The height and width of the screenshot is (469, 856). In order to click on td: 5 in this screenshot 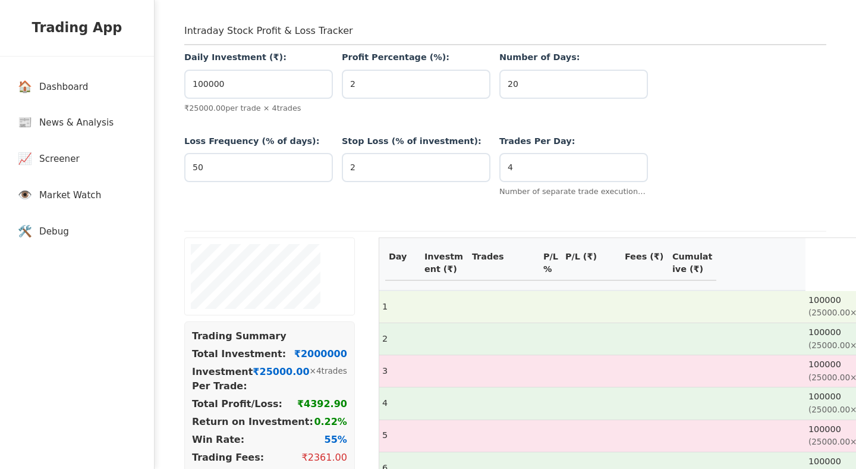, I will do `click(592, 435)`.